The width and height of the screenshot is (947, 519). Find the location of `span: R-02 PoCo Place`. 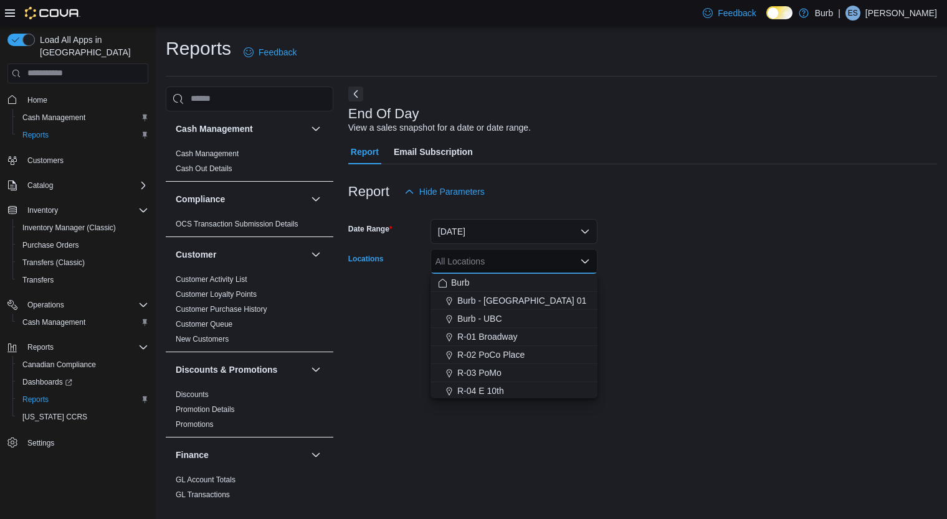

span: R-02 PoCo Place is located at coordinates (491, 355).